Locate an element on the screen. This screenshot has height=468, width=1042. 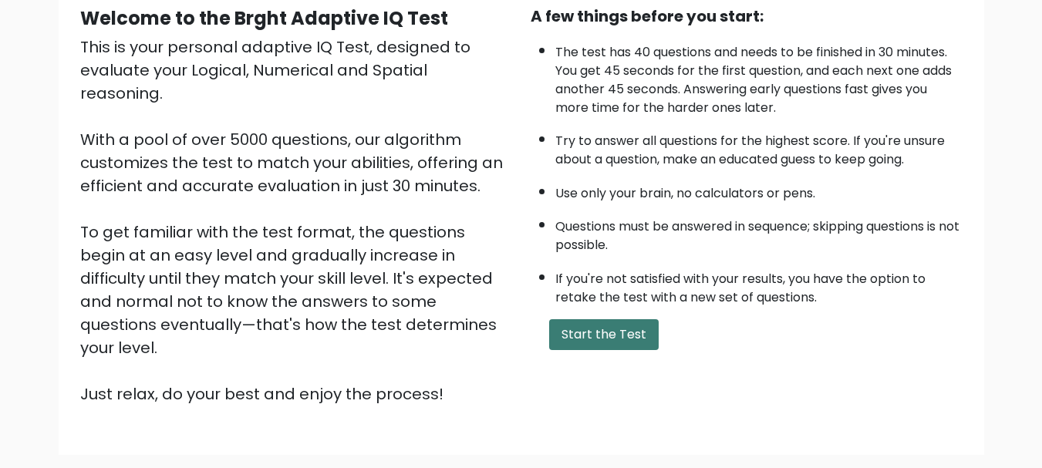
li: Use only your brain, no calculators or pens. is located at coordinates (759, 190).